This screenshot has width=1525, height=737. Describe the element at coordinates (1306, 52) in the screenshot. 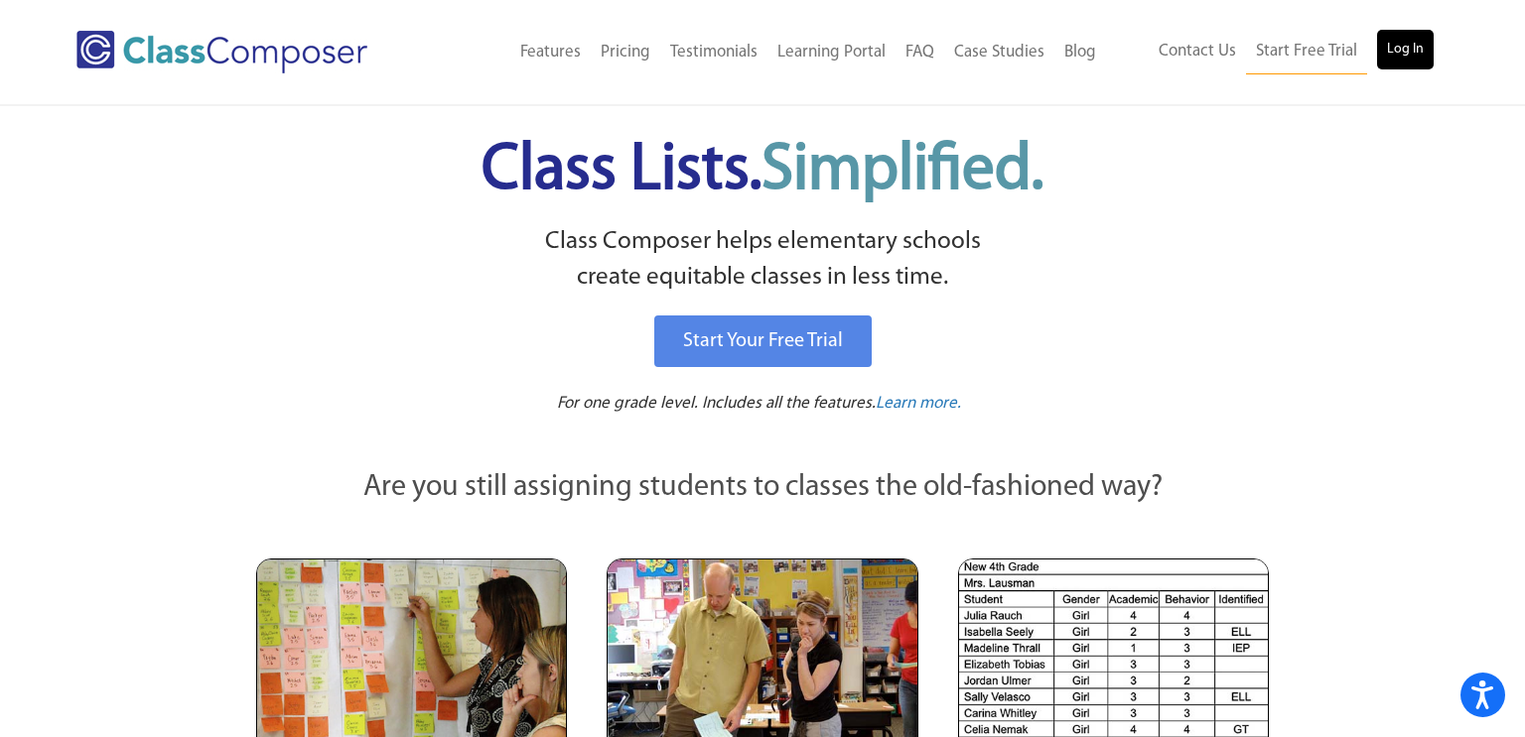

I see `a: Start Free Trial` at that location.